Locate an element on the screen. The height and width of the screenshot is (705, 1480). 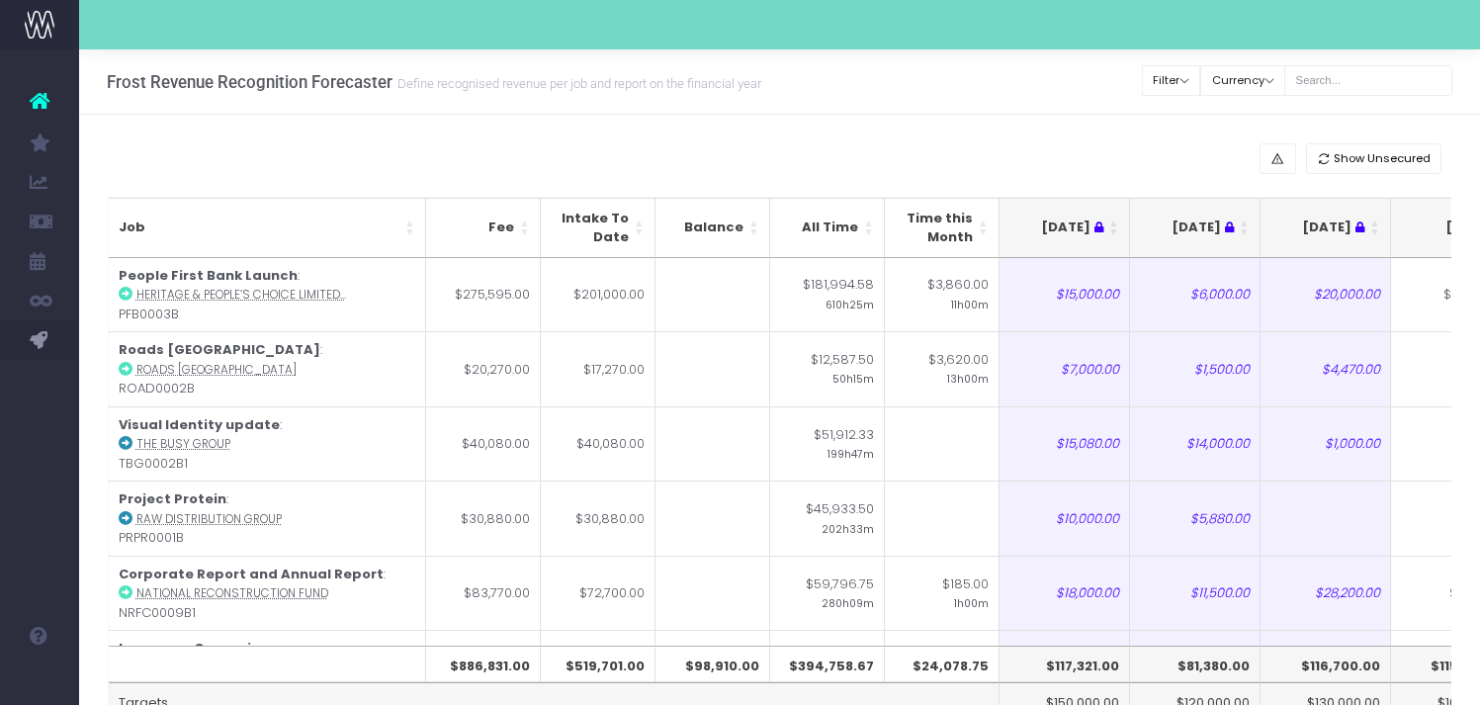
th: Intake To Date: activate to sort column ascending is located at coordinates (598, 227).